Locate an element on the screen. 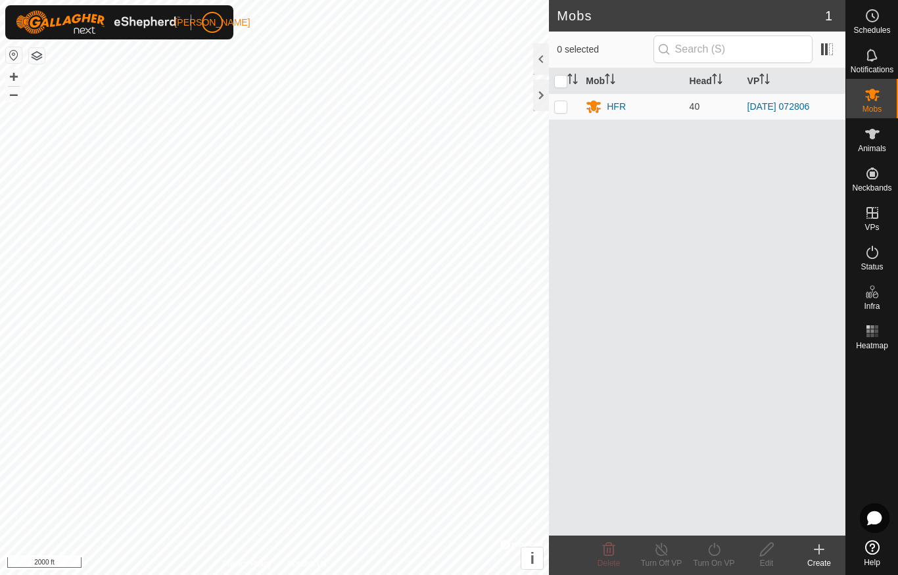 The image size is (898, 575). span: Infra is located at coordinates (872, 306).